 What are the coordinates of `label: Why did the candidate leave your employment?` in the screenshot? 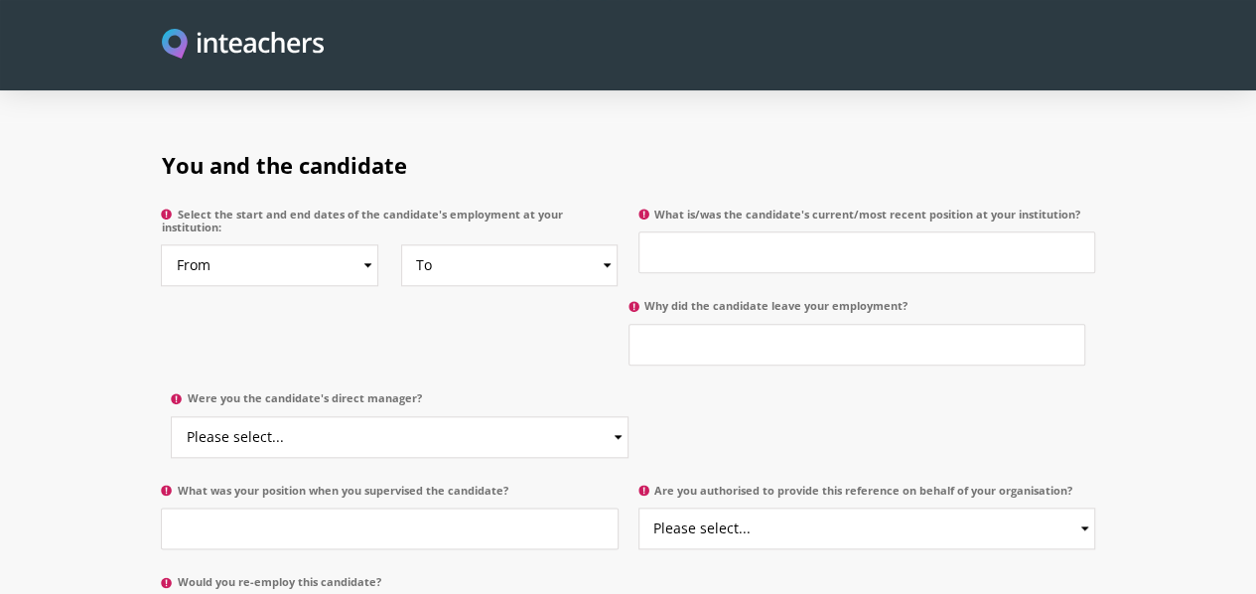 It's located at (857, 311).